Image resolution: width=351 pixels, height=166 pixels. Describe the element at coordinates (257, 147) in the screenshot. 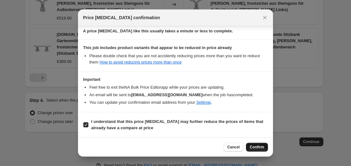

I see `button: Confirm` at that location.